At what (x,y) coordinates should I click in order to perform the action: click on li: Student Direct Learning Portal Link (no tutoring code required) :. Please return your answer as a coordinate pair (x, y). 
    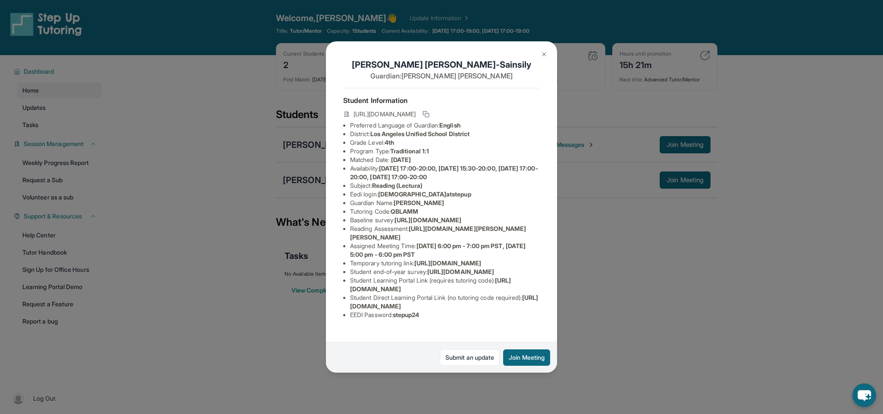
    Looking at the image, I should click on (445, 302).